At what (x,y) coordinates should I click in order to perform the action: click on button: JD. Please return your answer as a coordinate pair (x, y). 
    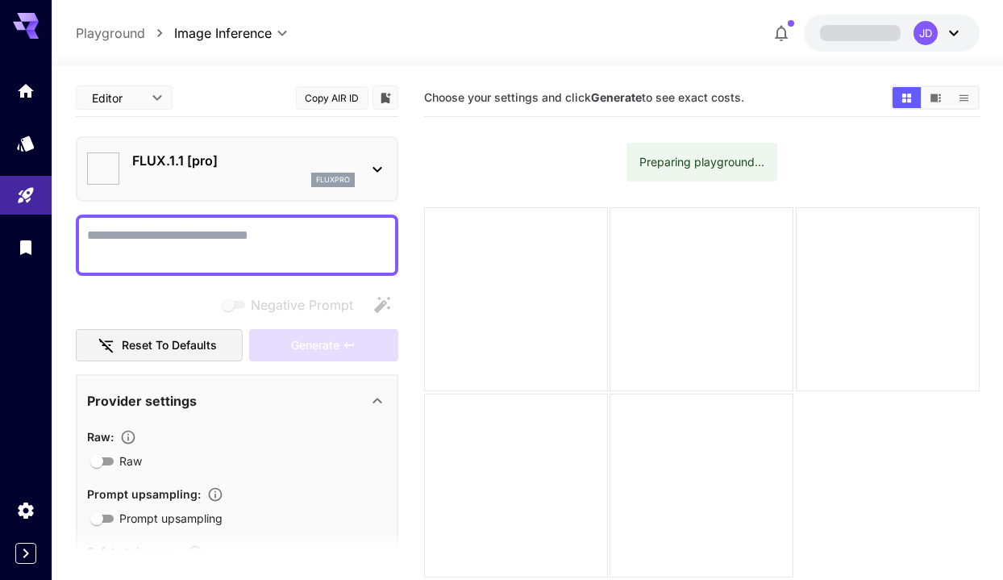
    Looking at the image, I should click on (892, 33).